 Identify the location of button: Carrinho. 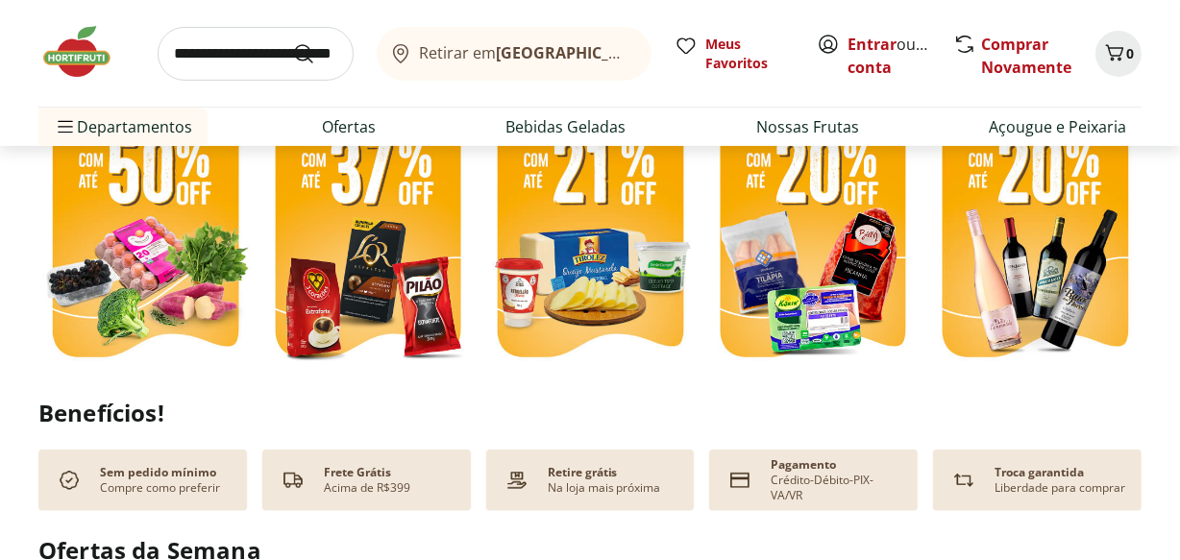
(1118, 54).